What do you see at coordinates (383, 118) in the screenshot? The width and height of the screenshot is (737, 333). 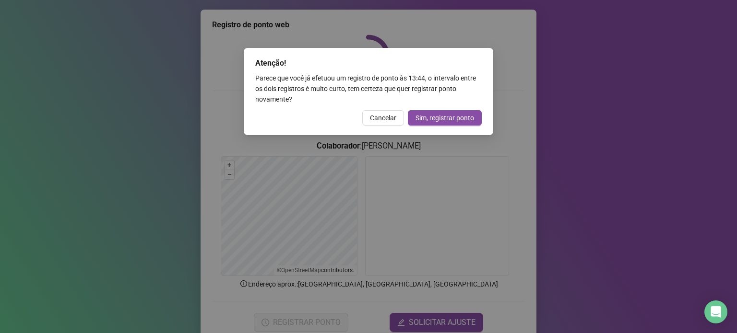 I see `span: Cancelar` at bounding box center [383, 118].